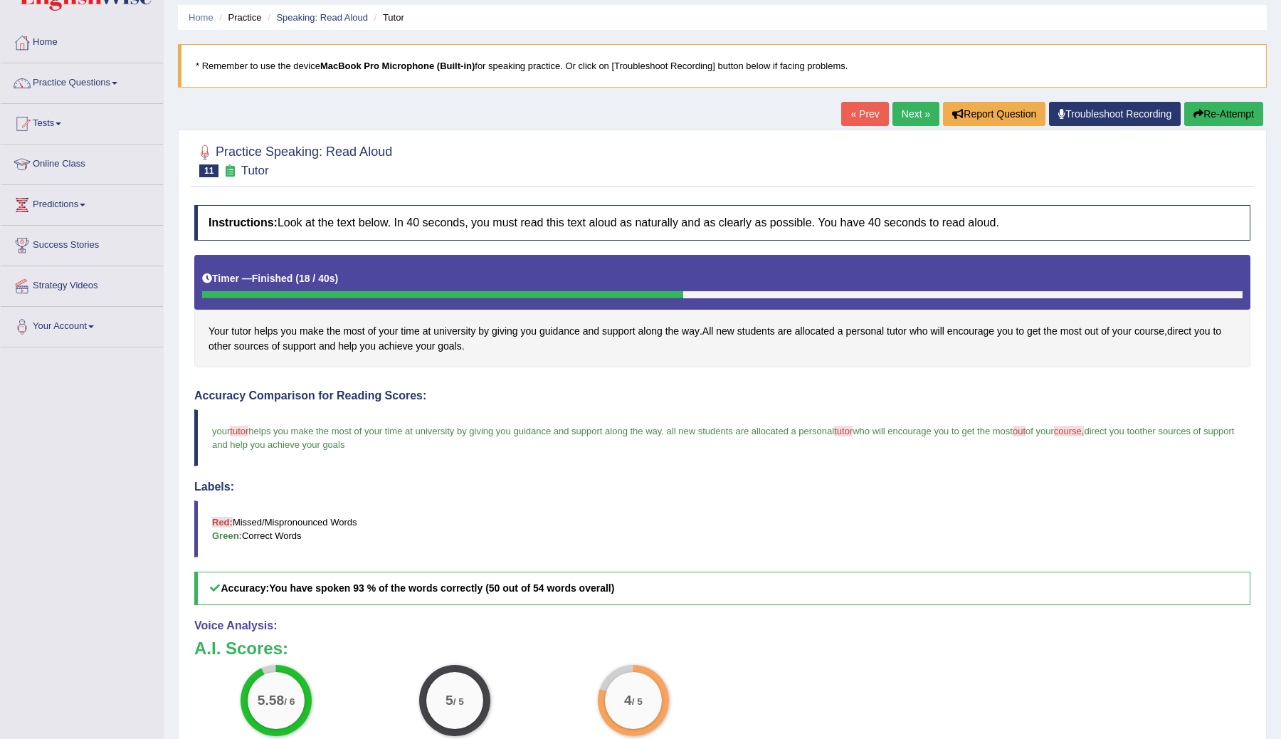 The image size is (1281, 739). I want to click on blockquote: * Remember to use the device for speaking practice. Or click on [Troubleshoot Recording] button b..., so click(722, 65).